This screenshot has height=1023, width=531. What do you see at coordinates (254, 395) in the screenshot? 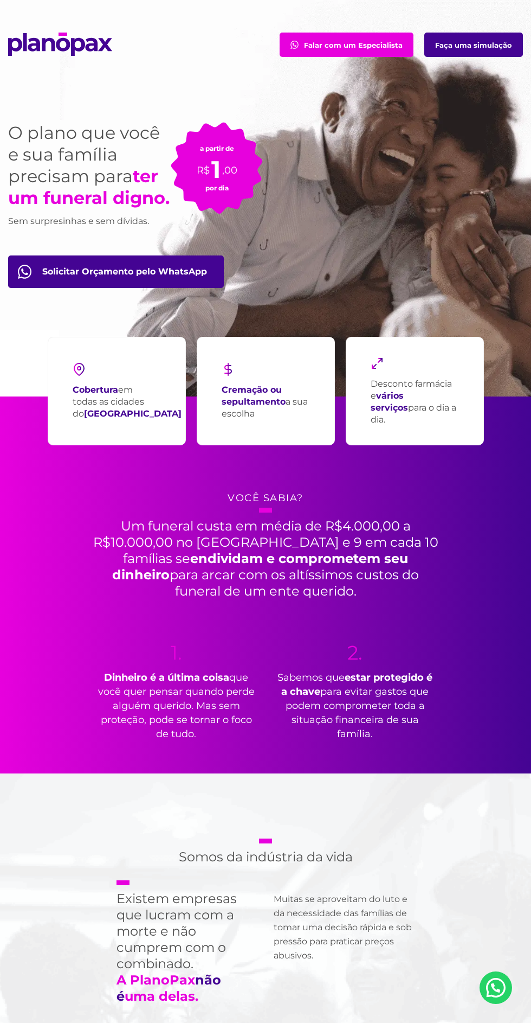
I see `strong: Cremação ou sepultamento` at bounding box center [254, 395].